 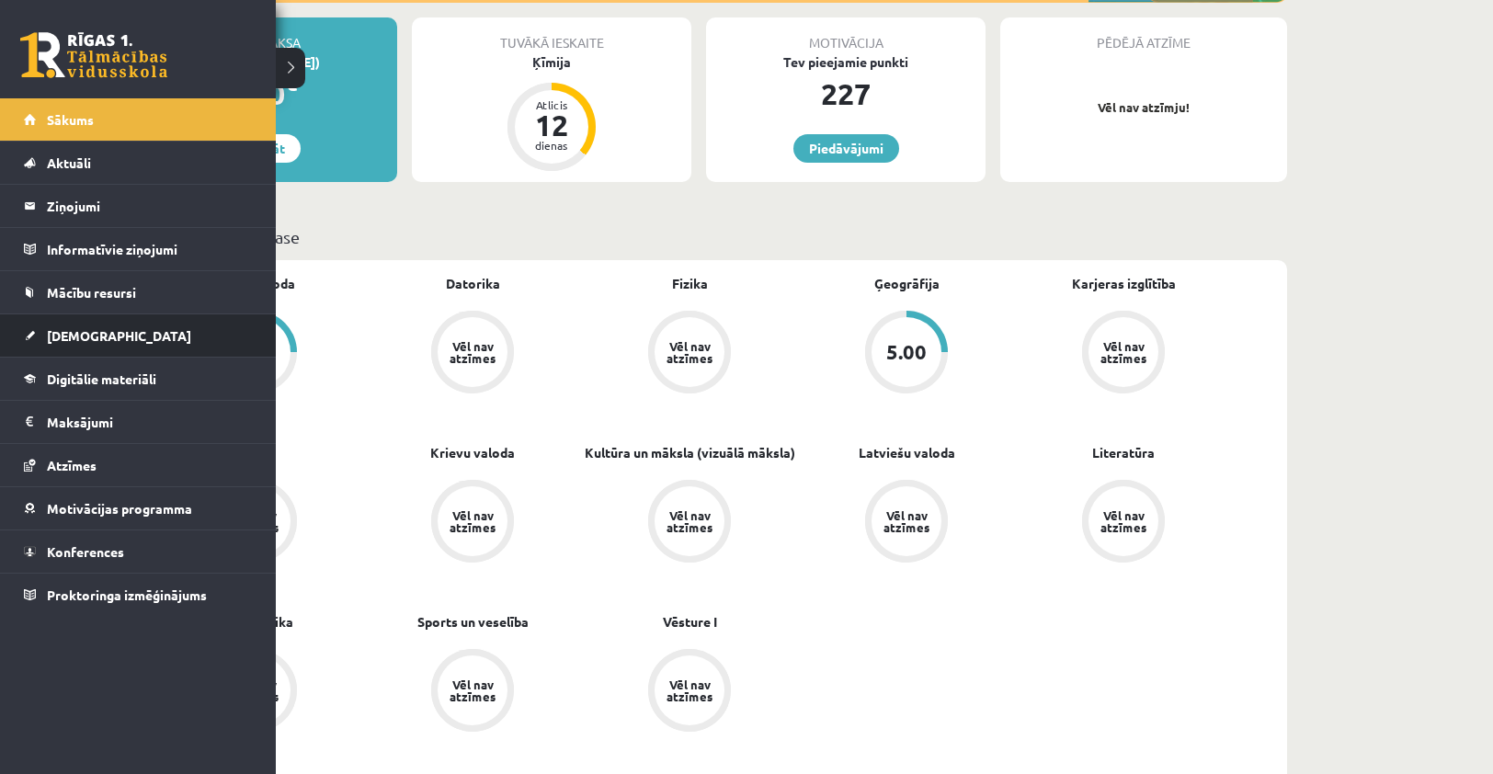 I want to click on a: Rīgas 1. Tālmācības vidusskola, so click(x=94, y=55).